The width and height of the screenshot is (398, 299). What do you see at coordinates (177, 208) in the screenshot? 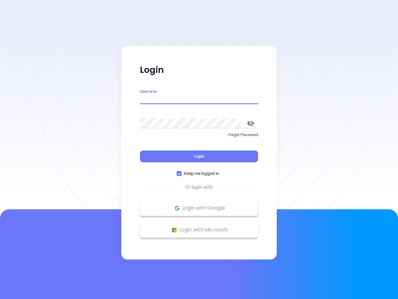
I see `img: Google Logo` at bounding box center [177, 208].